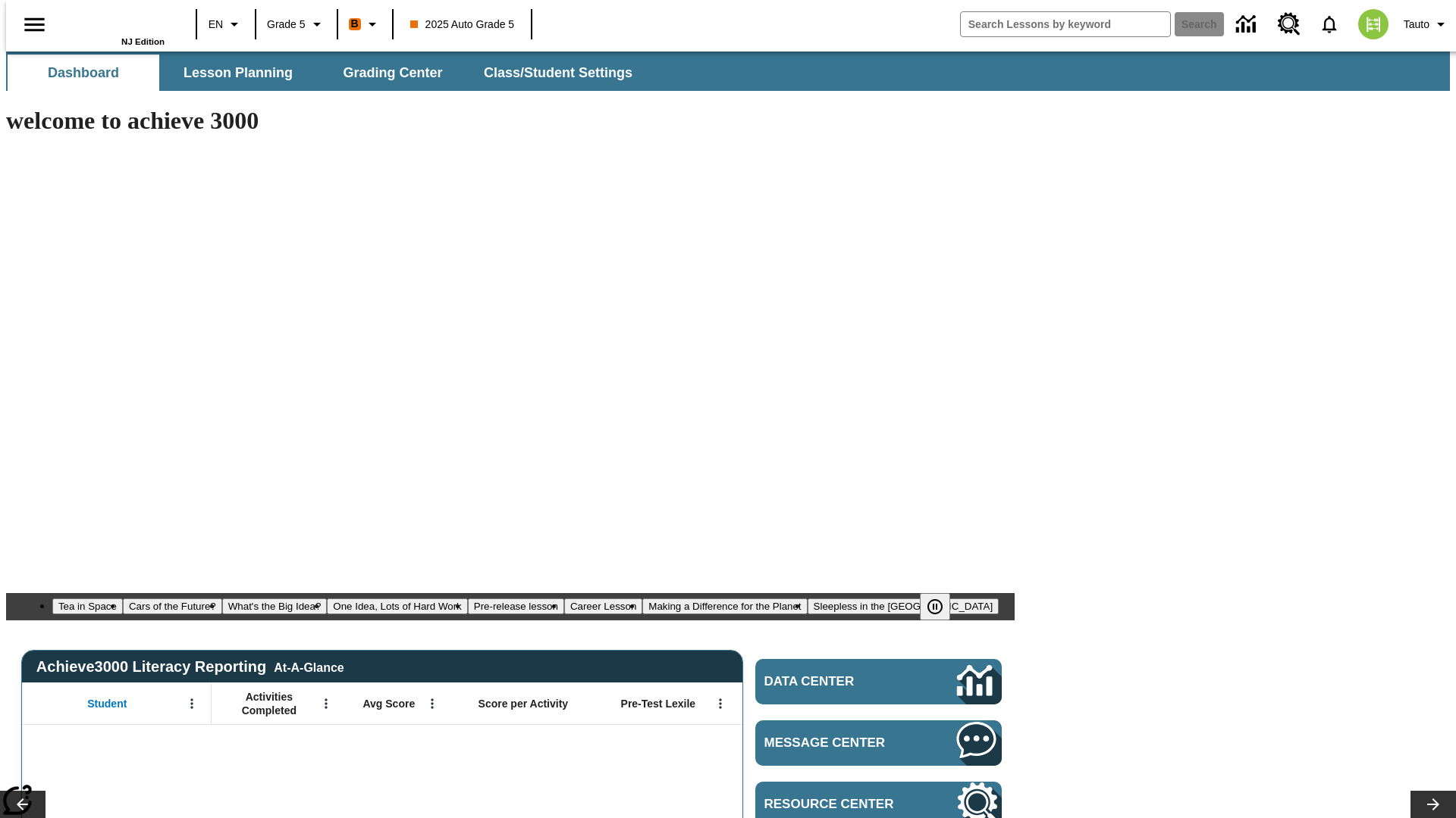 The image size is (1456, 818). I want to click on span: Message Center, so click(837, 743).